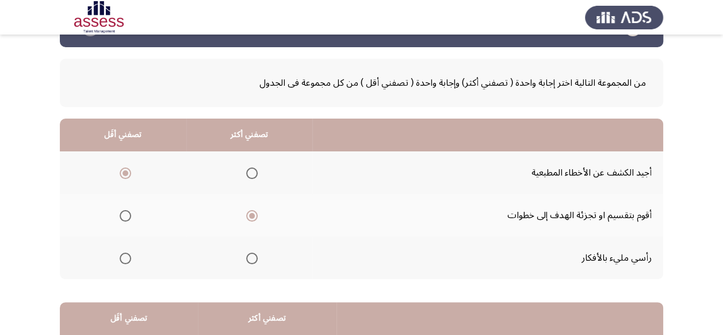 This screenshot has height=335, width=723. I want to click on td: أجيد الكشف عن الأخطاء المطبعية, so click(488, 173).